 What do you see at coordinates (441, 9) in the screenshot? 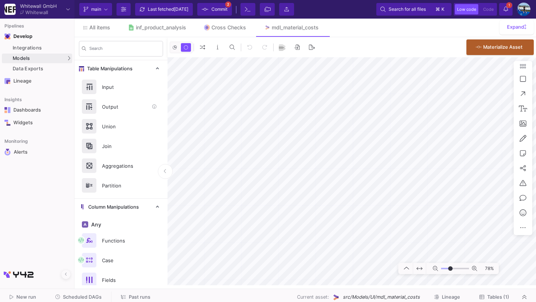
I see `button: ⌘k` at bounding box center [441, 9].